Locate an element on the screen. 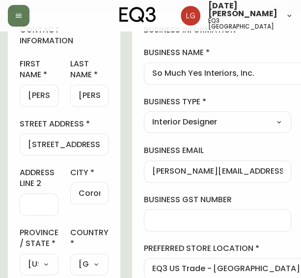 The height and width of the screenshot is (278, 301). label: city is located at coordinates (89, 173).